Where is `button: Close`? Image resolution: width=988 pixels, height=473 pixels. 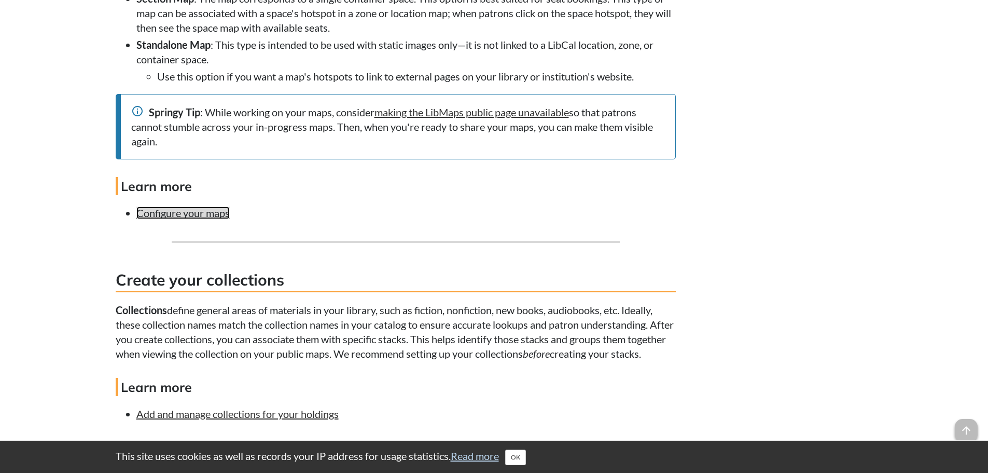 button: Close is located at coordinates (516, 457).